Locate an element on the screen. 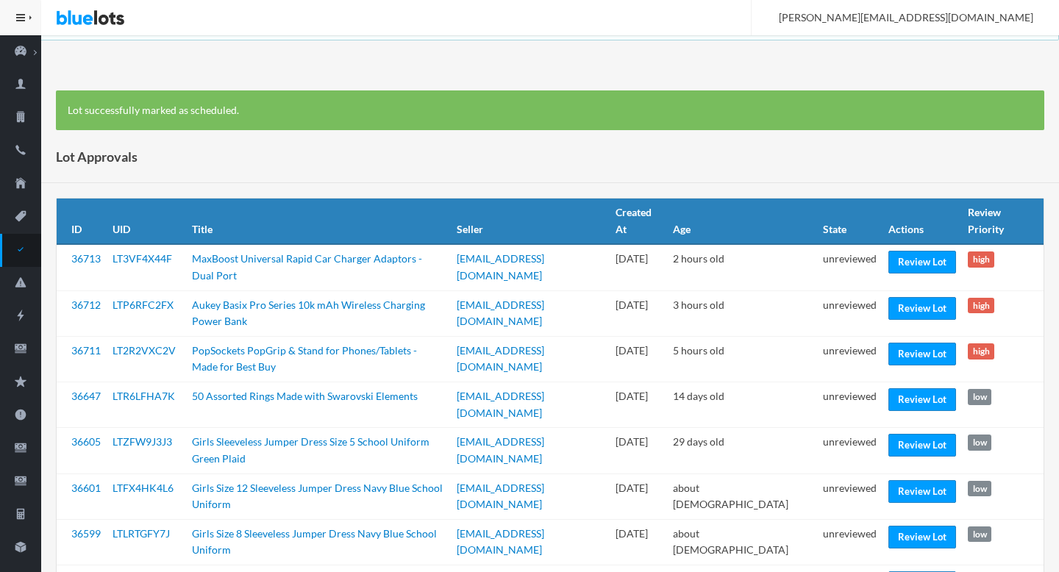  th: UID is located at coordinates (146, 221).